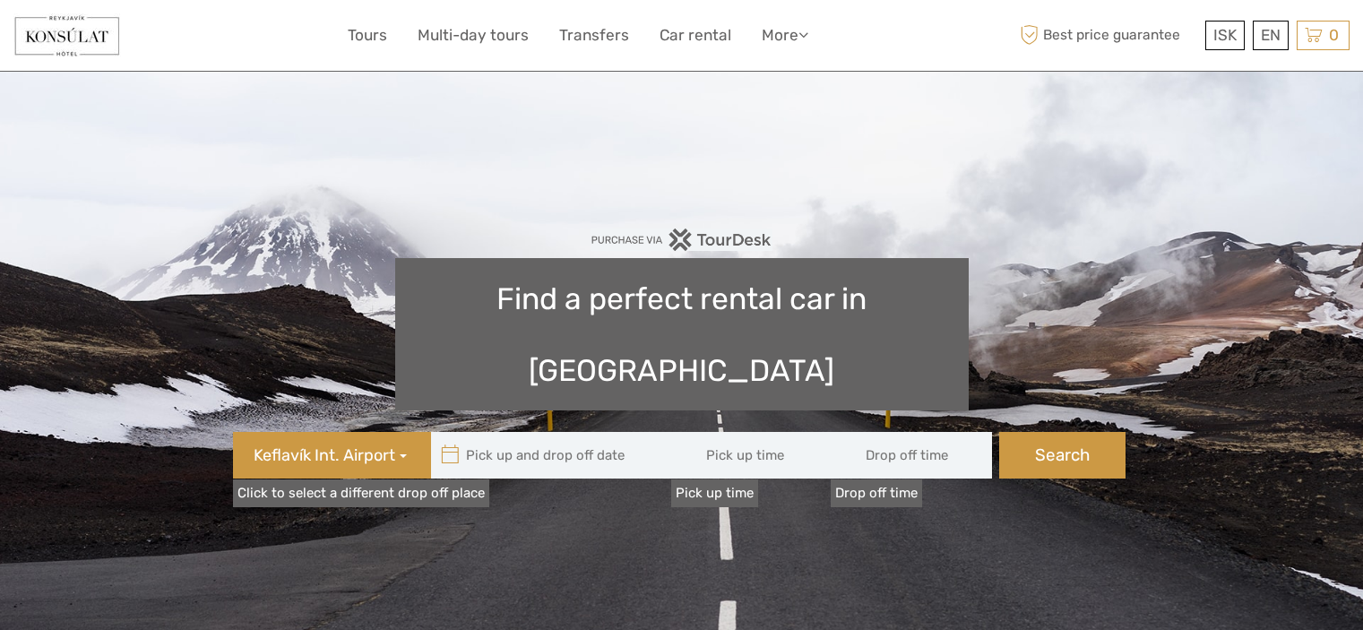 The width and height of the screenshot is (1363, 630). Describe the element at coordinates (1333, 35) in the screenshot. I see `span: 0` at that location.